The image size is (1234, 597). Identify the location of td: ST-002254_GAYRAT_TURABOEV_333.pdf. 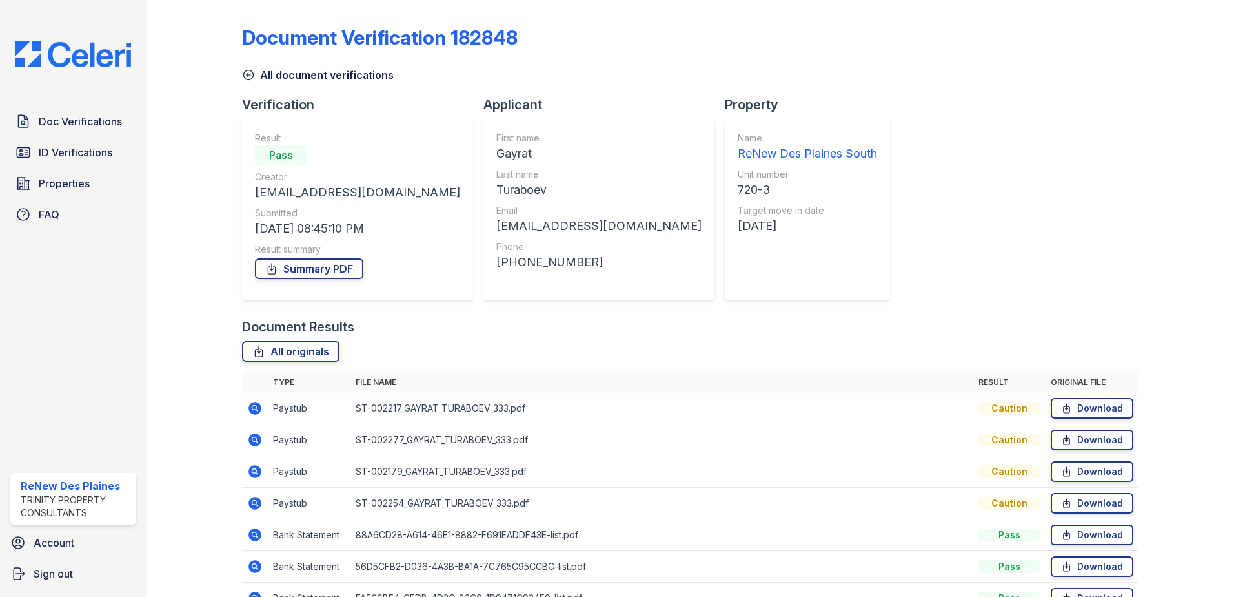
(662, 503).